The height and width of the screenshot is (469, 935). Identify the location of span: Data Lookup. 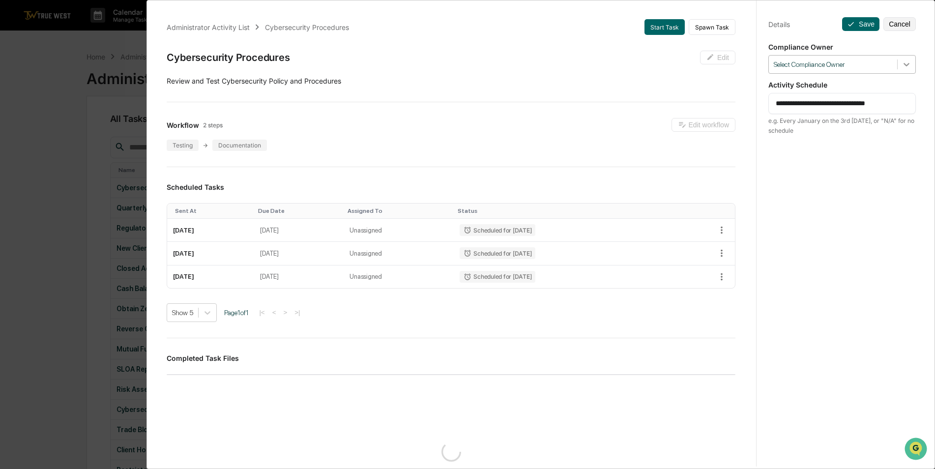
(41, 148).